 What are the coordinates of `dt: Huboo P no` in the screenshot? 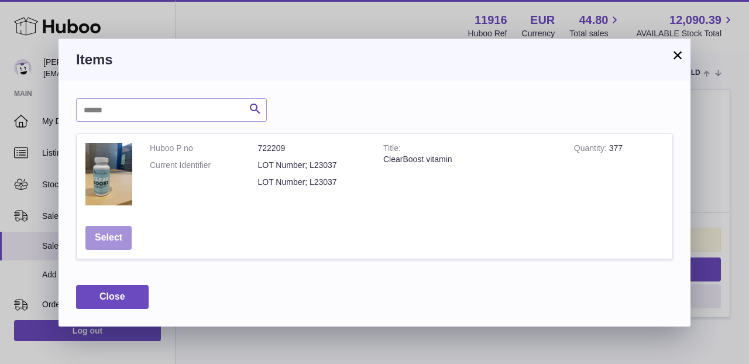 It's located at (204, 148).